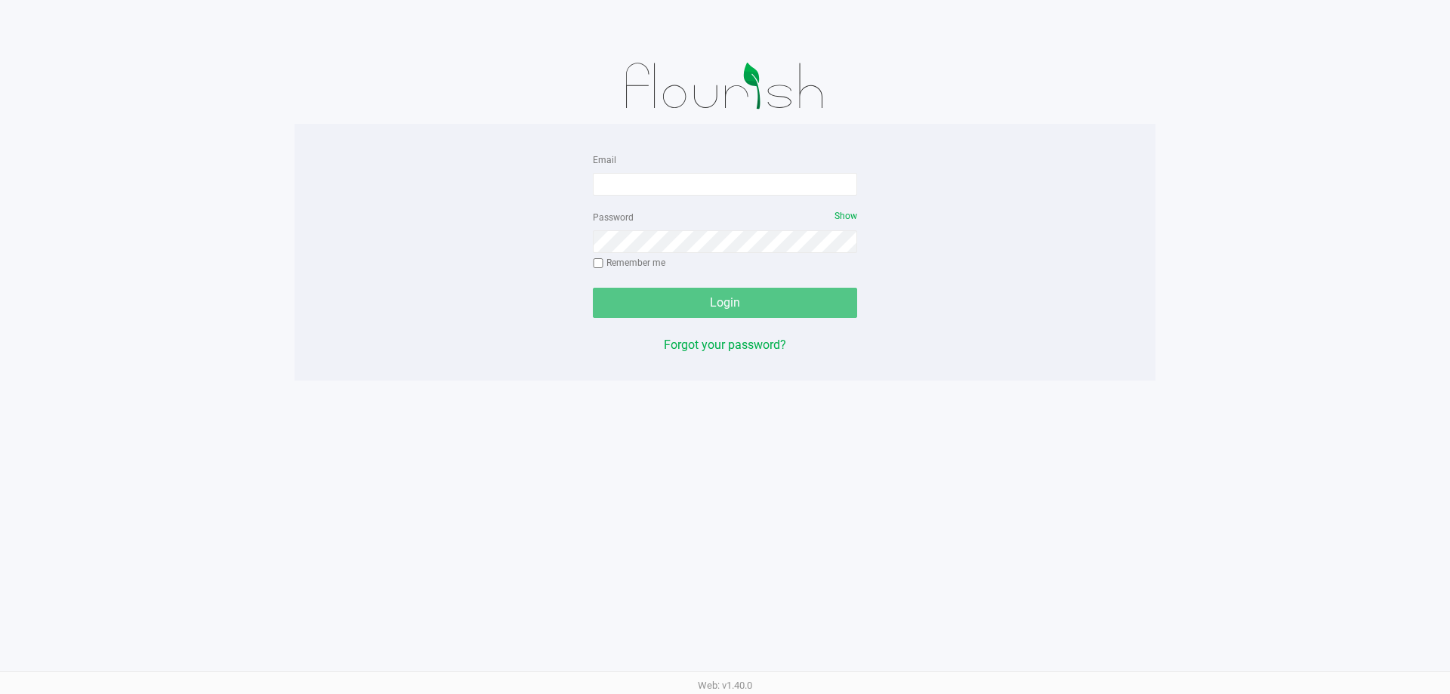 Image resolution: width=1450 pixels, height=694 pixels. Describe the element at coordinates (598, 264) in the screenshot. I see `input: Remember me` at that location.